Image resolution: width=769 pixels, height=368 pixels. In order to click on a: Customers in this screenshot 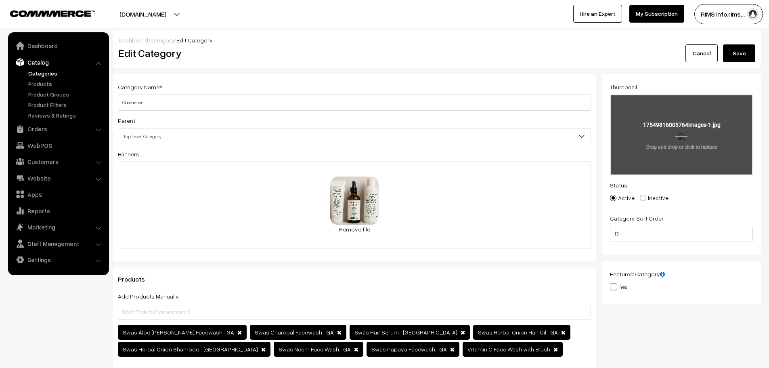, I will do `click(58, 161)`.